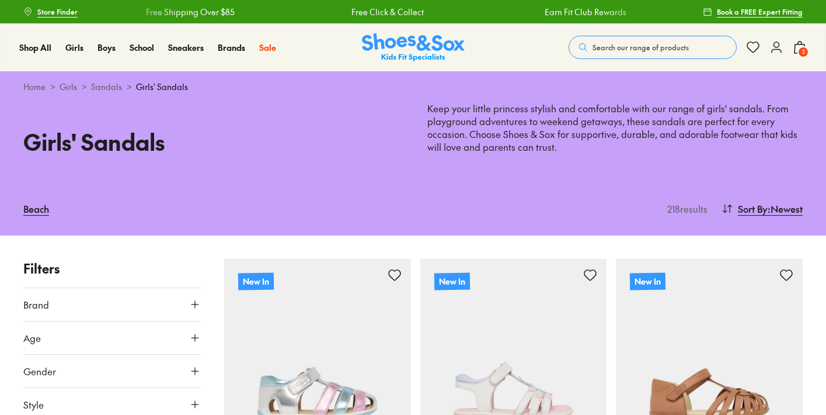  What do you see at coordinates (112, 268) in the screenshot?
I see `p: Filters` at bounding box center [112, 268].